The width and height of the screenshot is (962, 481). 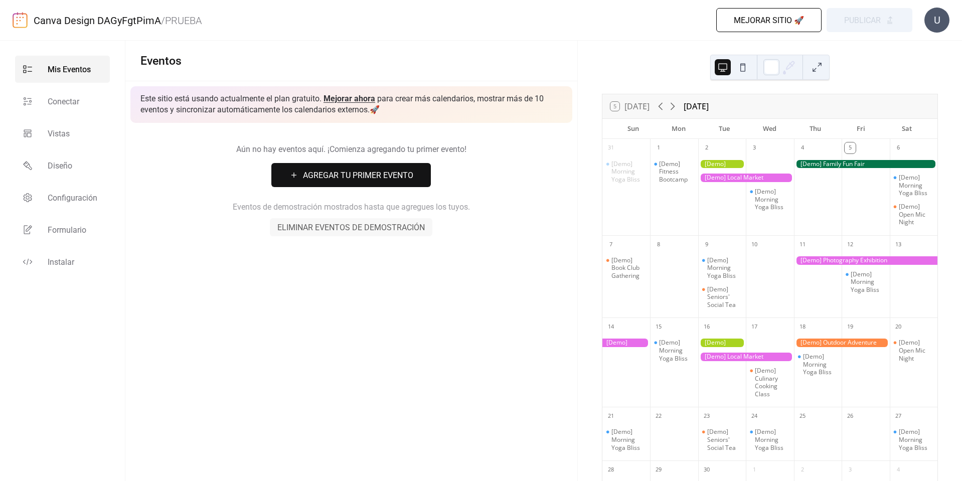 I want to click on a: Instalar, so click(x=62, y=262).